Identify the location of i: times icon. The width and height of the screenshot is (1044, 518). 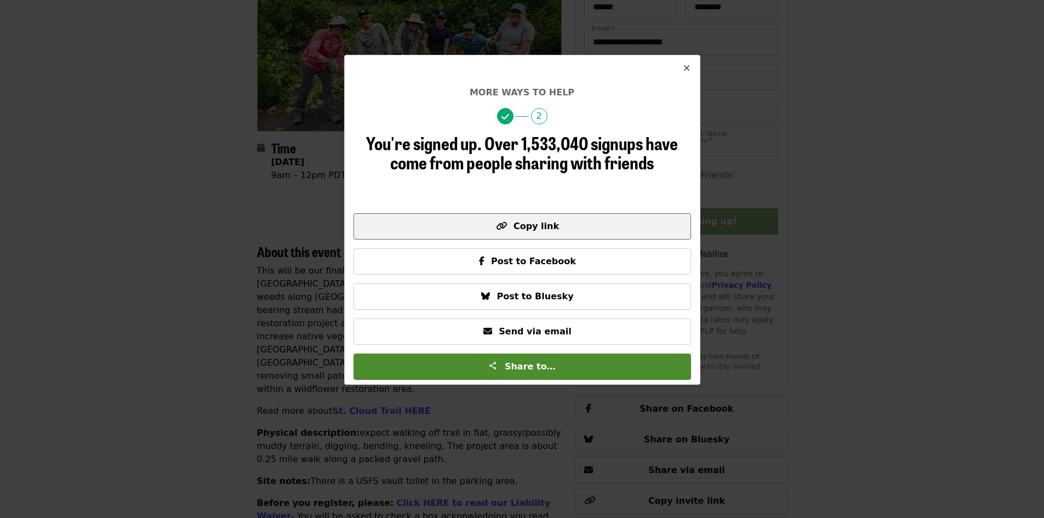
(687, 68).